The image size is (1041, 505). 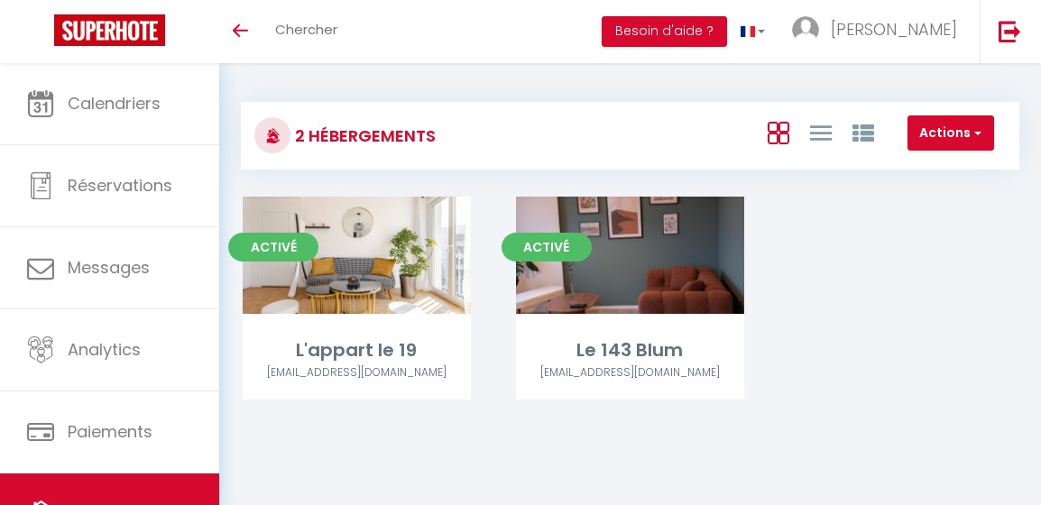 What do you see at coordinates (1009, 31) in the screenshot?
I see `img: logout` at bounding box center [1009, 31].